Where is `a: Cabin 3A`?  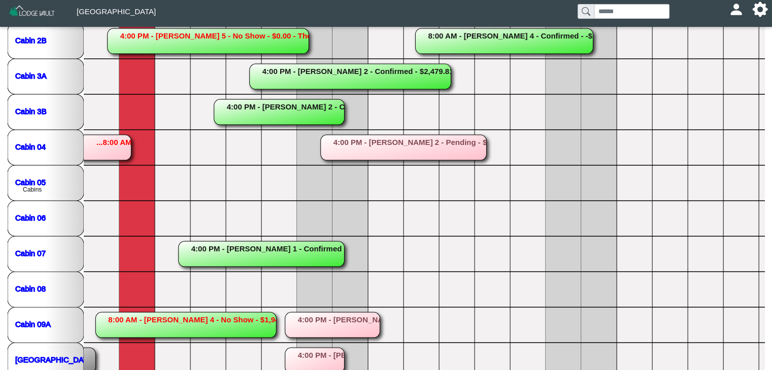
a: Cabin 3A is located at coordinates (31, 75).